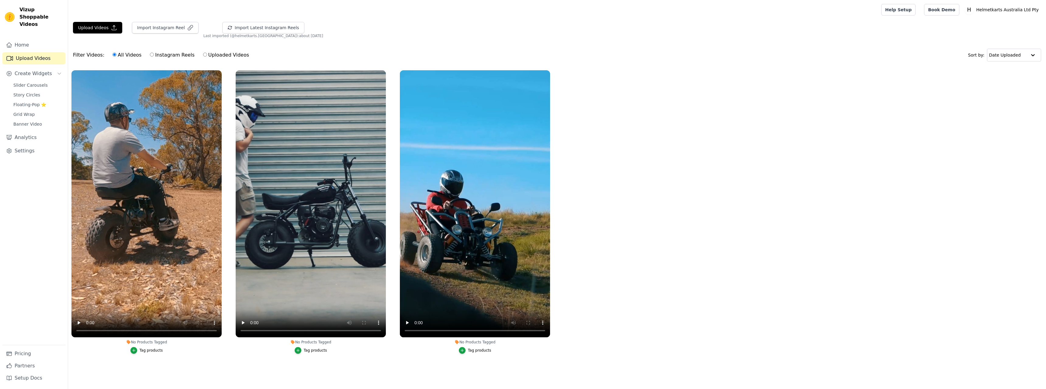  Describe the element at coordinates (226, 55) in the screenshot. I see `label: Uploaded Videos` at that location.